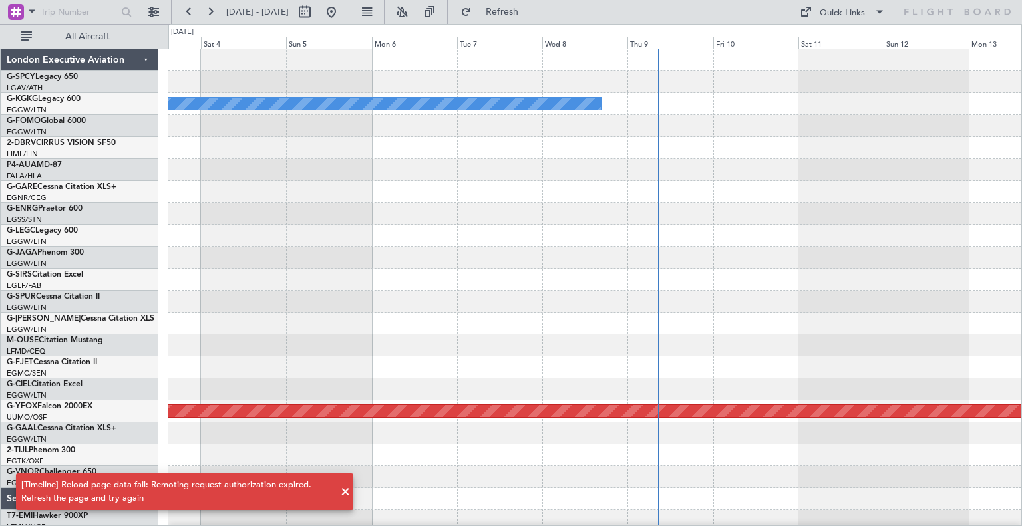  Describe the element at coordinates (27, 417) in the screenshot. I see `a: UUMO/OSF` at that location.